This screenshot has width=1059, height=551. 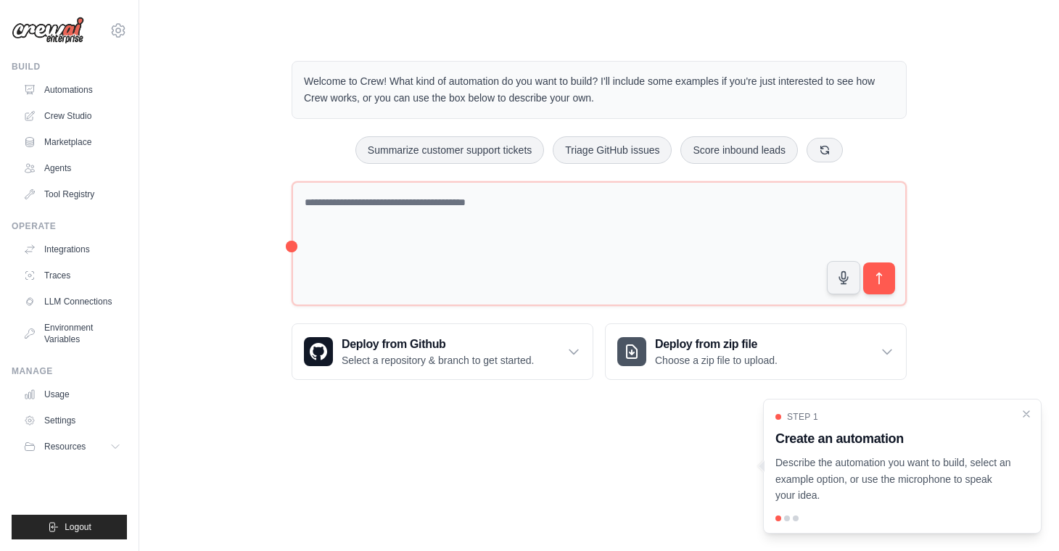 I want to click on h3: Deploy from Github, so click(x=437, y=345).